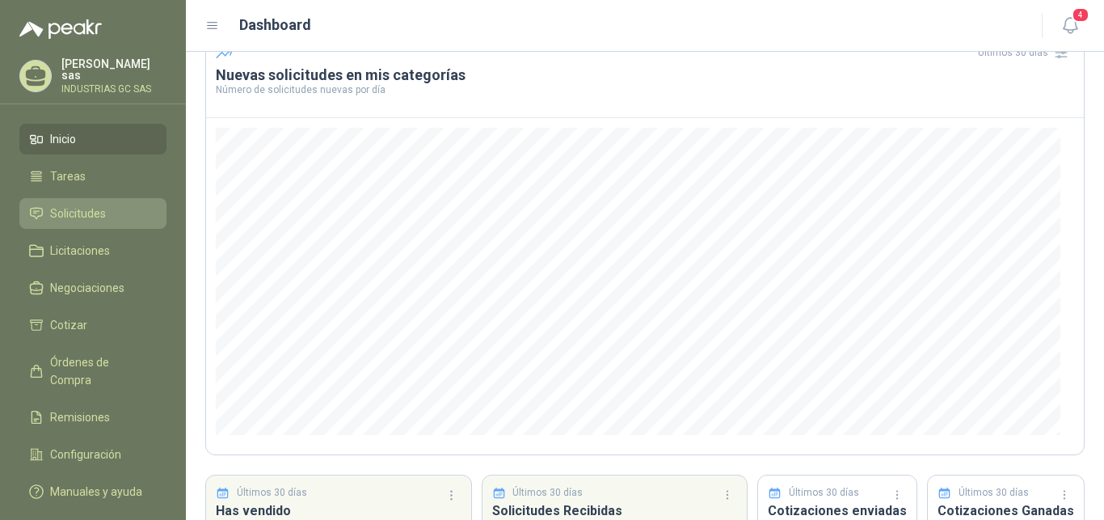  Describe the element at coordinates (93, 454) in the screenshot. I see `a: Configuración` at that location.